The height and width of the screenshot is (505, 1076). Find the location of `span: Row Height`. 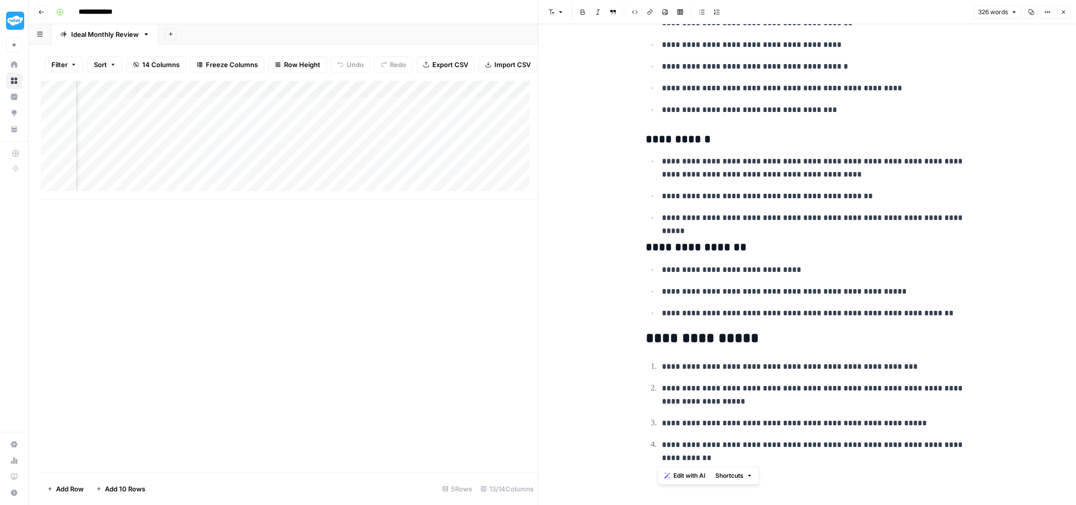

span: Row Height is located at coordinates (302, 65).